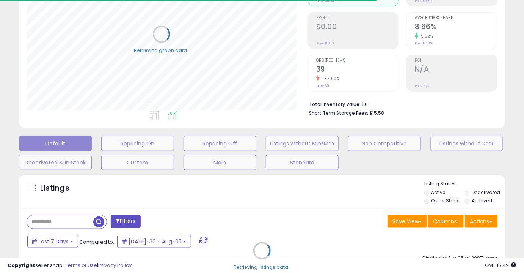  What do you see at coordinates (456, 27) in the screenshot?
I see `h2: 8.66%` at bounding box center [456, 27].